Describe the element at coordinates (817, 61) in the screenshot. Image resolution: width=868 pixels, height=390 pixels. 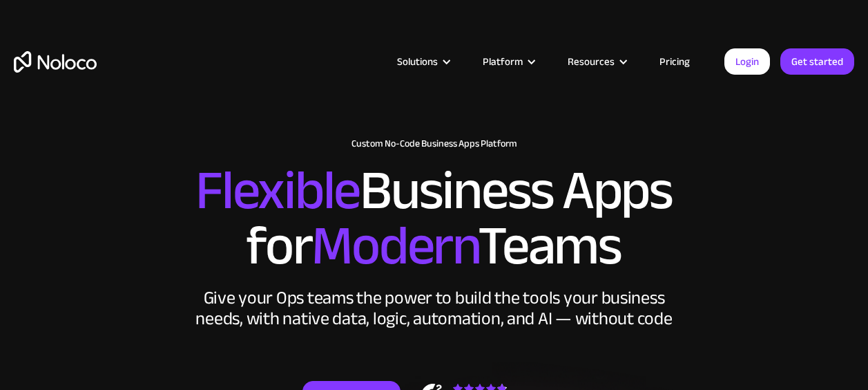
I see `a: Get started` at that location.